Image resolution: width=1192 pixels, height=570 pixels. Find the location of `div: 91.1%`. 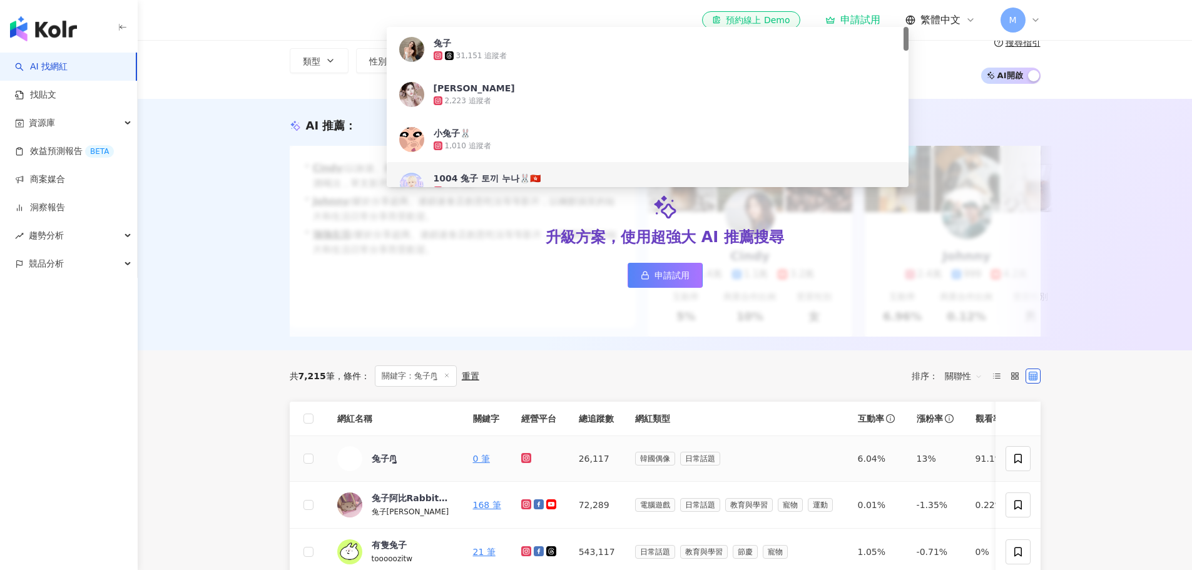

div: 91.1% is located at coordinates (995, 459).